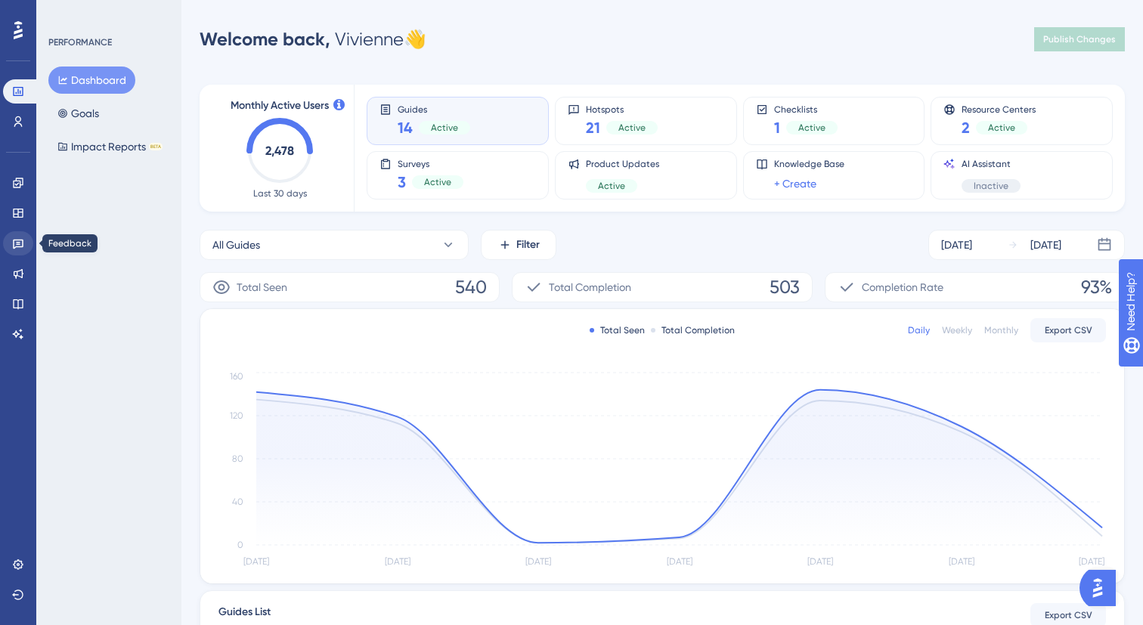 This screenshot has height=625, width=1143. I want to click on span: Monthly Active Users, so click(280, 106).